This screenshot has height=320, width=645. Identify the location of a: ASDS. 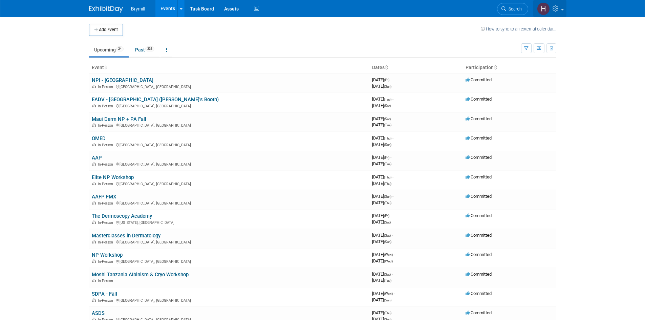
(98, 313).